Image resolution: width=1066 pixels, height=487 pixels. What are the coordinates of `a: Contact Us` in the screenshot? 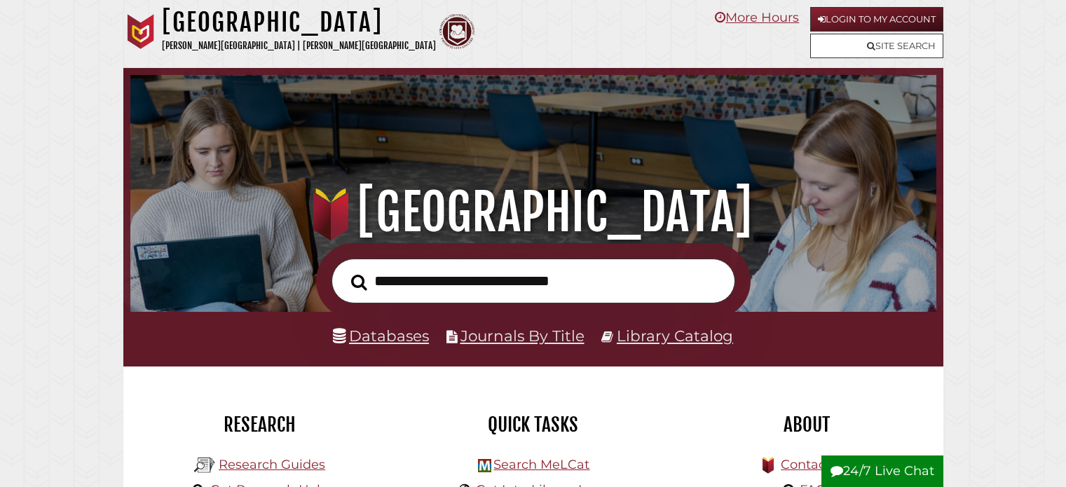 It's located at (815, 464).